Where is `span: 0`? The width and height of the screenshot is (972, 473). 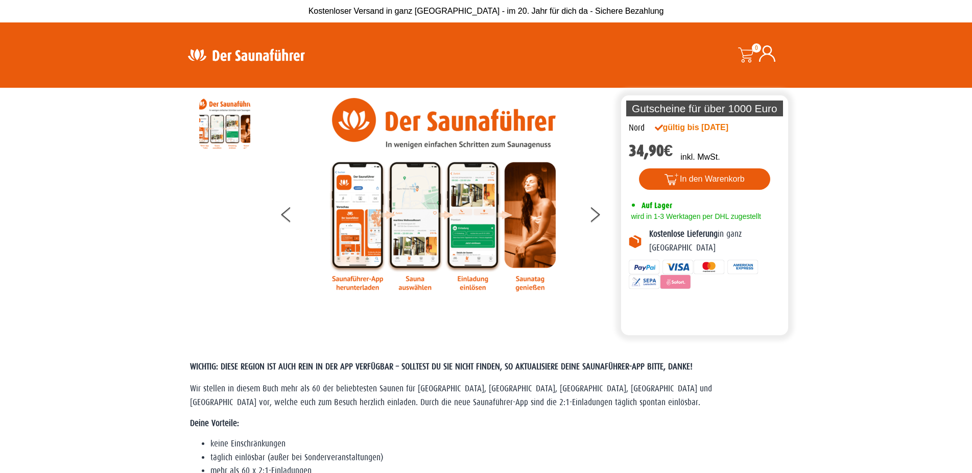
span: 0 is located at coordinates (756, 48).